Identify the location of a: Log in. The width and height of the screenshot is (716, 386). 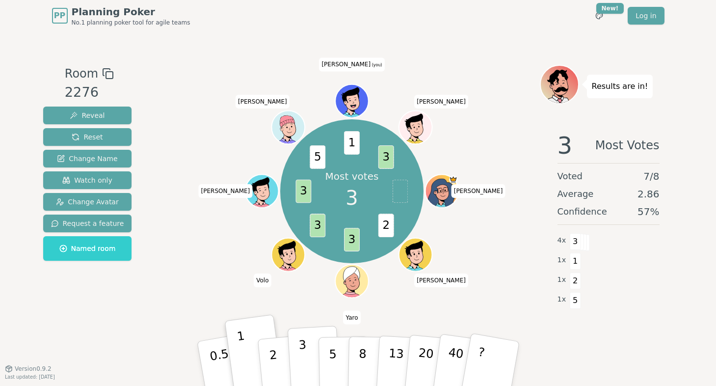
(646, 16).